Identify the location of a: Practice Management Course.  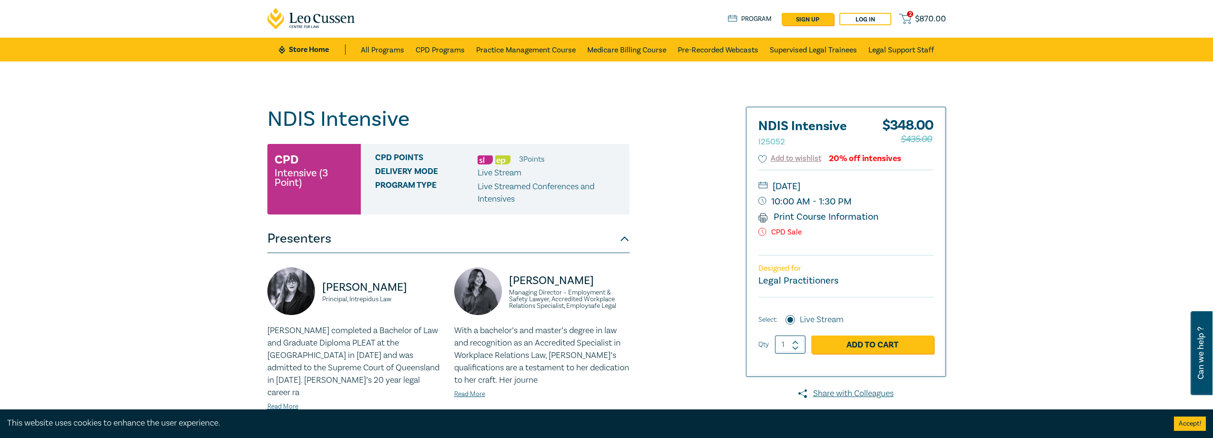
(526, 50).